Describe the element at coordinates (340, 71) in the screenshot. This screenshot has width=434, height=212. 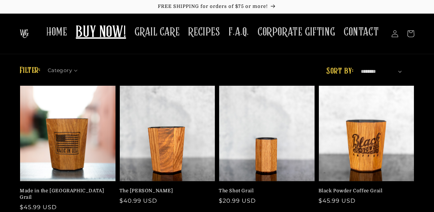
I see `label: Sort by:` at that location.